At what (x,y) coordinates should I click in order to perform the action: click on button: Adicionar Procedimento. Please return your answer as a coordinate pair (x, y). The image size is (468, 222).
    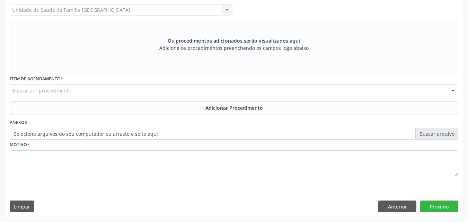
    Looking at the image, I should click on (234, 108).